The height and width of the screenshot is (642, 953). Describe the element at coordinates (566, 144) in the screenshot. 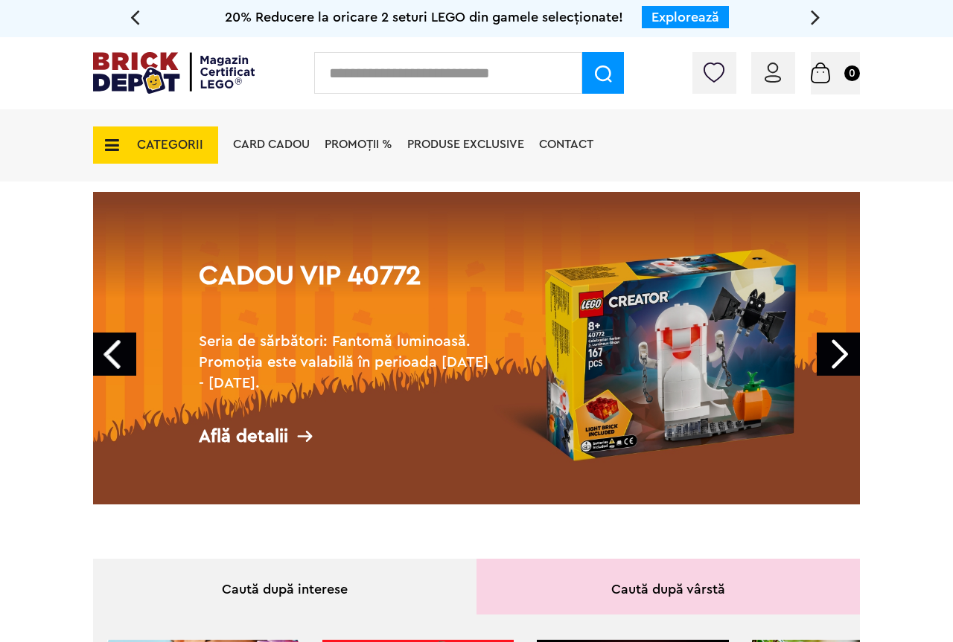

I see `a: Contact` at that location.